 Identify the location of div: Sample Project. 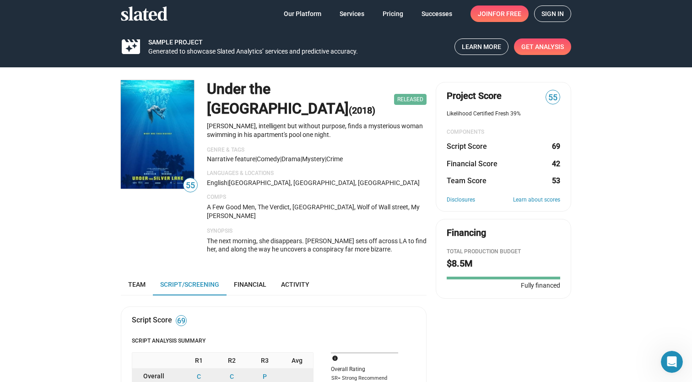
(297, 41).